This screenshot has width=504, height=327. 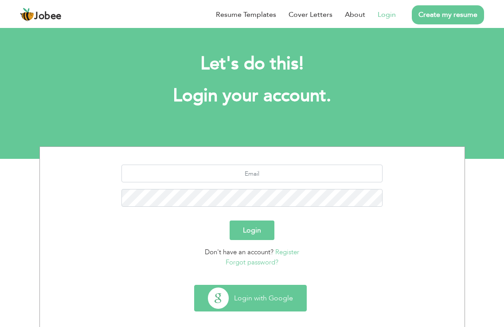 What do you see at coordinates (239, 252) in the screenshot?
I see `span: Don't have an account?` at bounding box center [239, 252].